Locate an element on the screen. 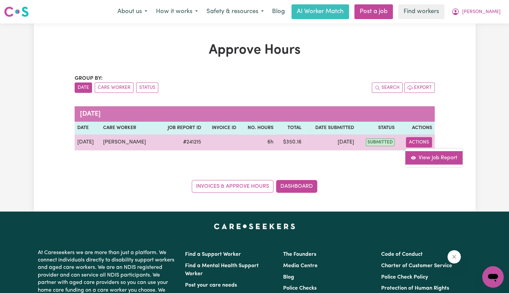  th: Actions is located at coordinates (416, 128).